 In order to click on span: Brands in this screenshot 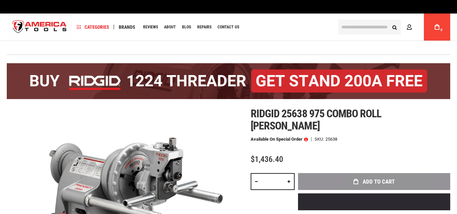, I will do `click(127, 27)`.